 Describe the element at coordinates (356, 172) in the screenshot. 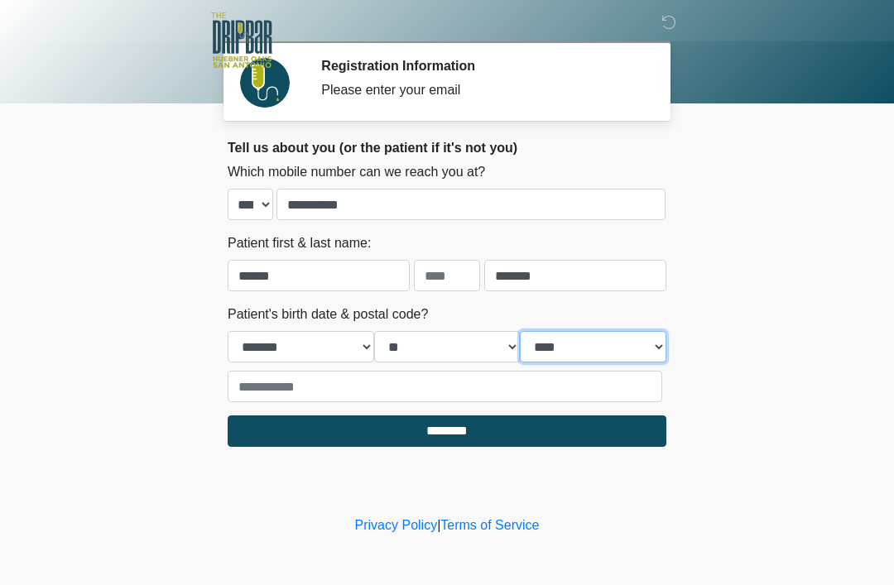

I see `label: Which mobile number can we reach you at?` at that location.